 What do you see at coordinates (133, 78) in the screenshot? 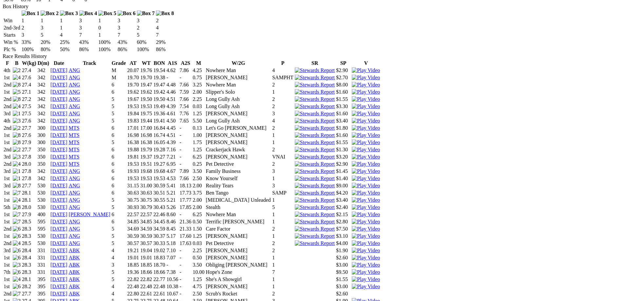
I see `td: 19.70` at bounding box center [133, 78].